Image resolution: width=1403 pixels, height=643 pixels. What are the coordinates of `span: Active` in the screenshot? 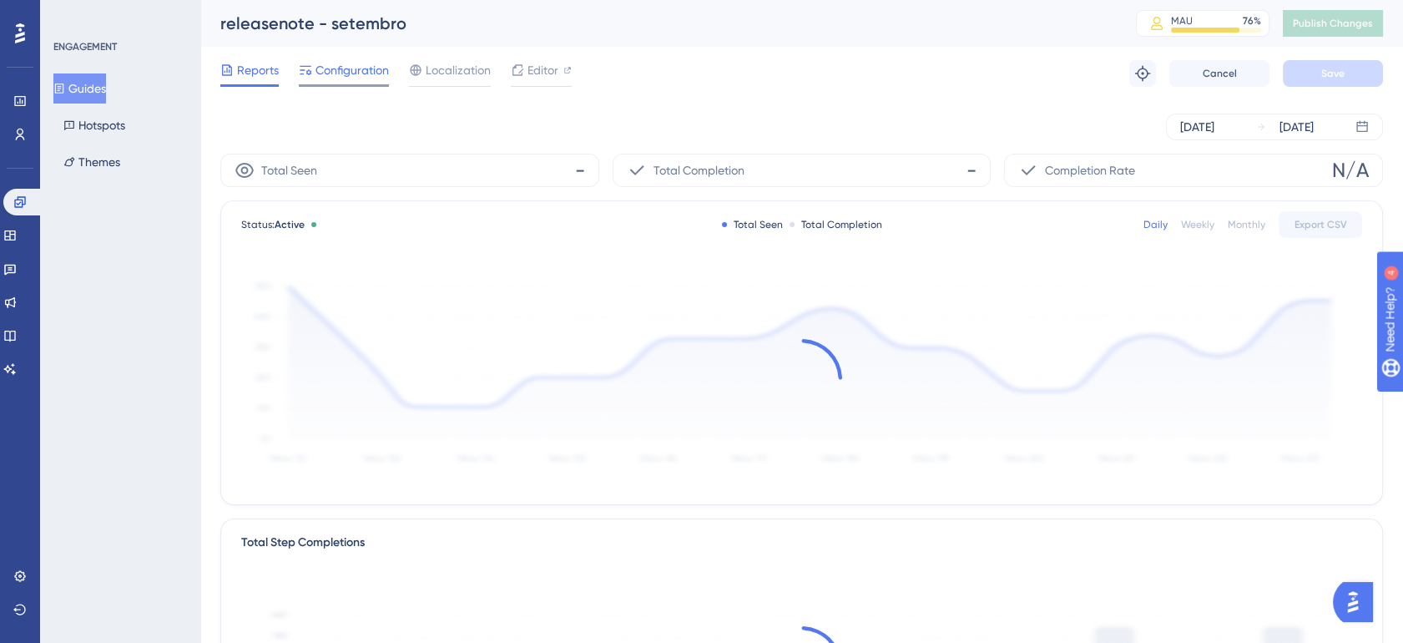 It's located at (290, 225).